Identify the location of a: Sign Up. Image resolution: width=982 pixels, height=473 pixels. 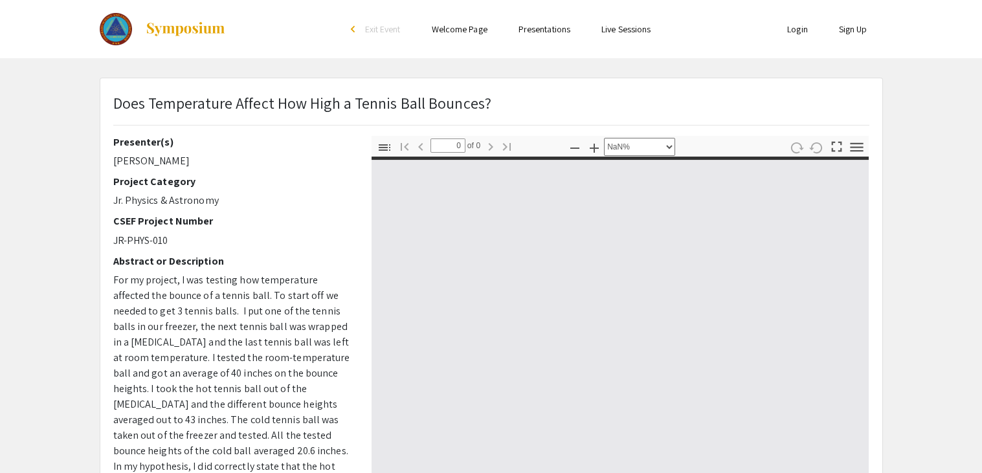
(853, 29).